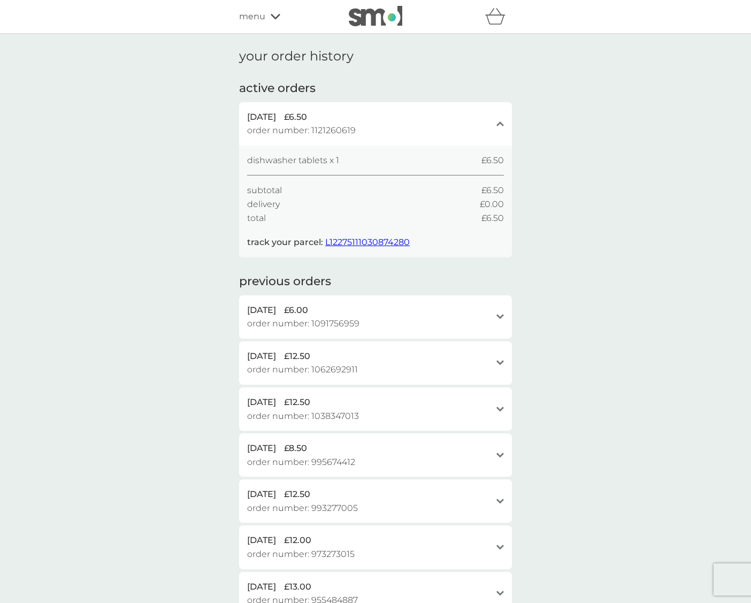 The image size is (751, 603). Describe the element at coordinates (302, 369) in the screenshot. I see `span: order number: 1062692911` at that location.